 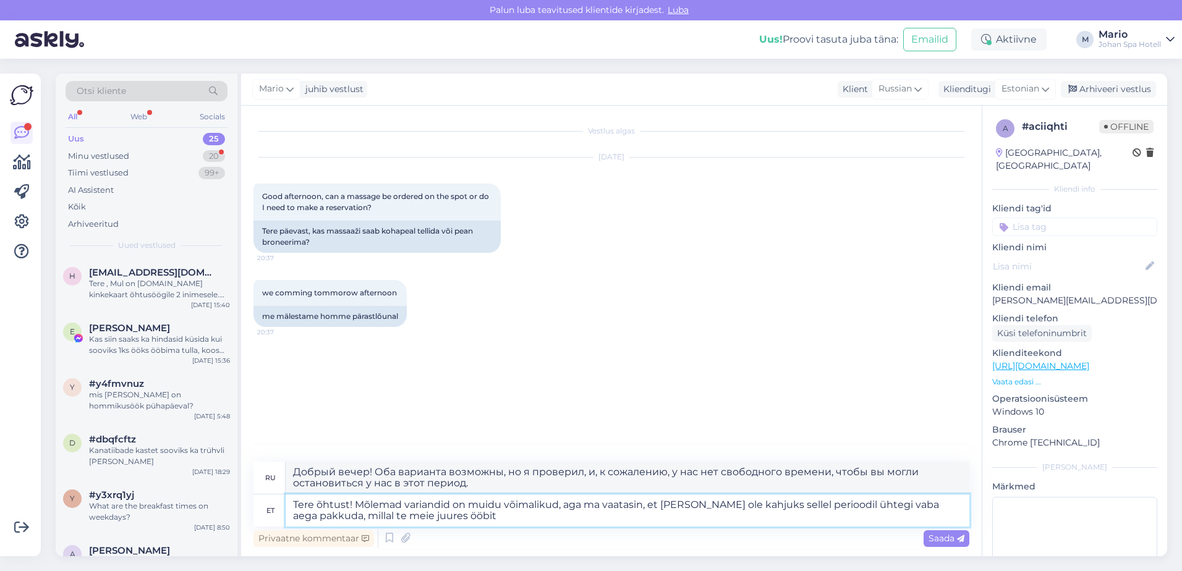 What do you see at coordinates (1074, 189) in the screenshot?
I see `div: Kliendi info` at bounding box center [1074, 189].